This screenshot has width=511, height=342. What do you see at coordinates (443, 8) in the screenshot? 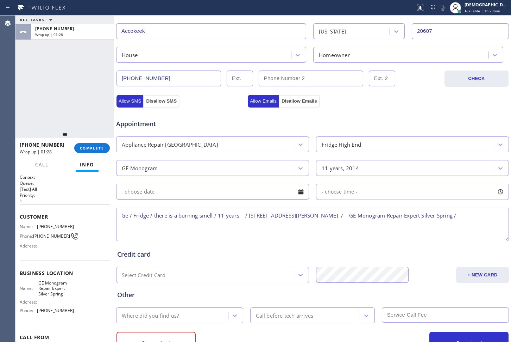
I see `button: Mute` at bounding box center [443, 8].